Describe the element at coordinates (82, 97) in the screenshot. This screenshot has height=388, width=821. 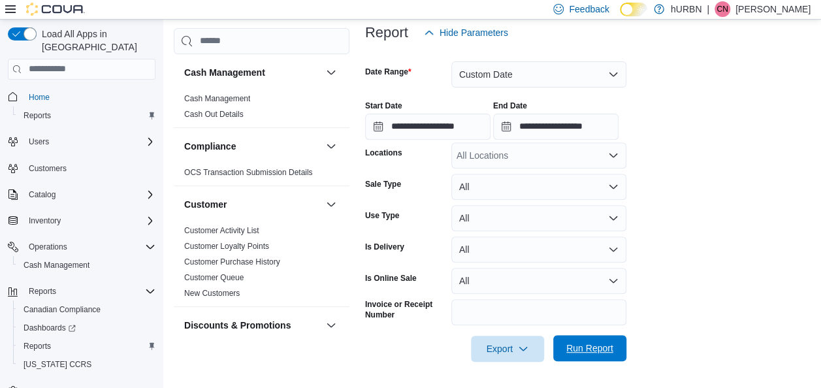
I see `button: Home` at that location.